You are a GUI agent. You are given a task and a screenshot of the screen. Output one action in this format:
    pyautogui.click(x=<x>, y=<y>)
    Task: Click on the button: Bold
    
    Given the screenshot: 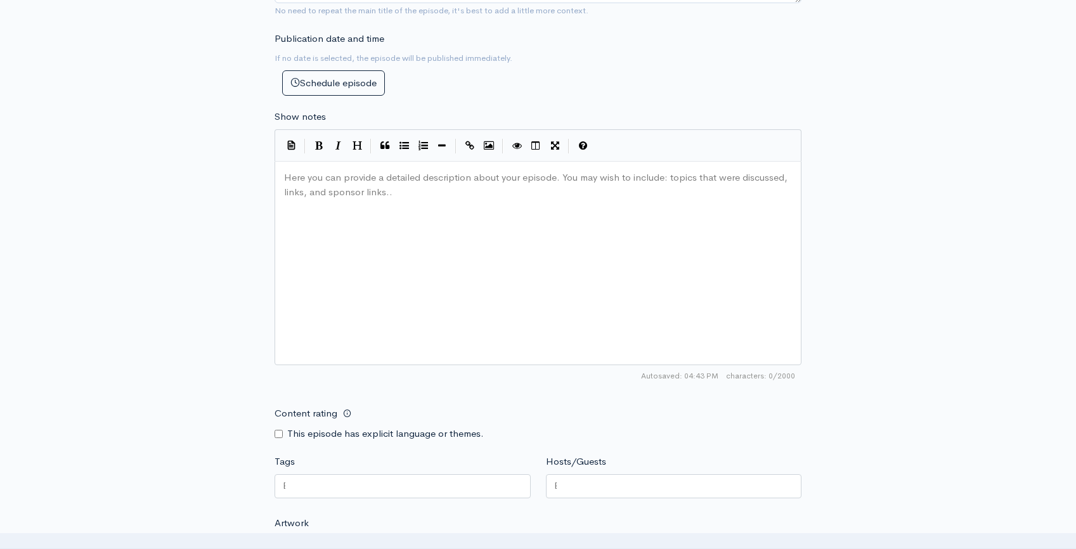 What is the action you would take?
    pyautogui.click(x=319, y=146)
    